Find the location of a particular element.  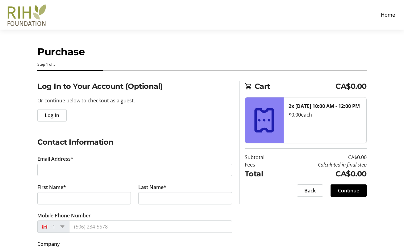

button: Log In is located at coordinates (52, 115).